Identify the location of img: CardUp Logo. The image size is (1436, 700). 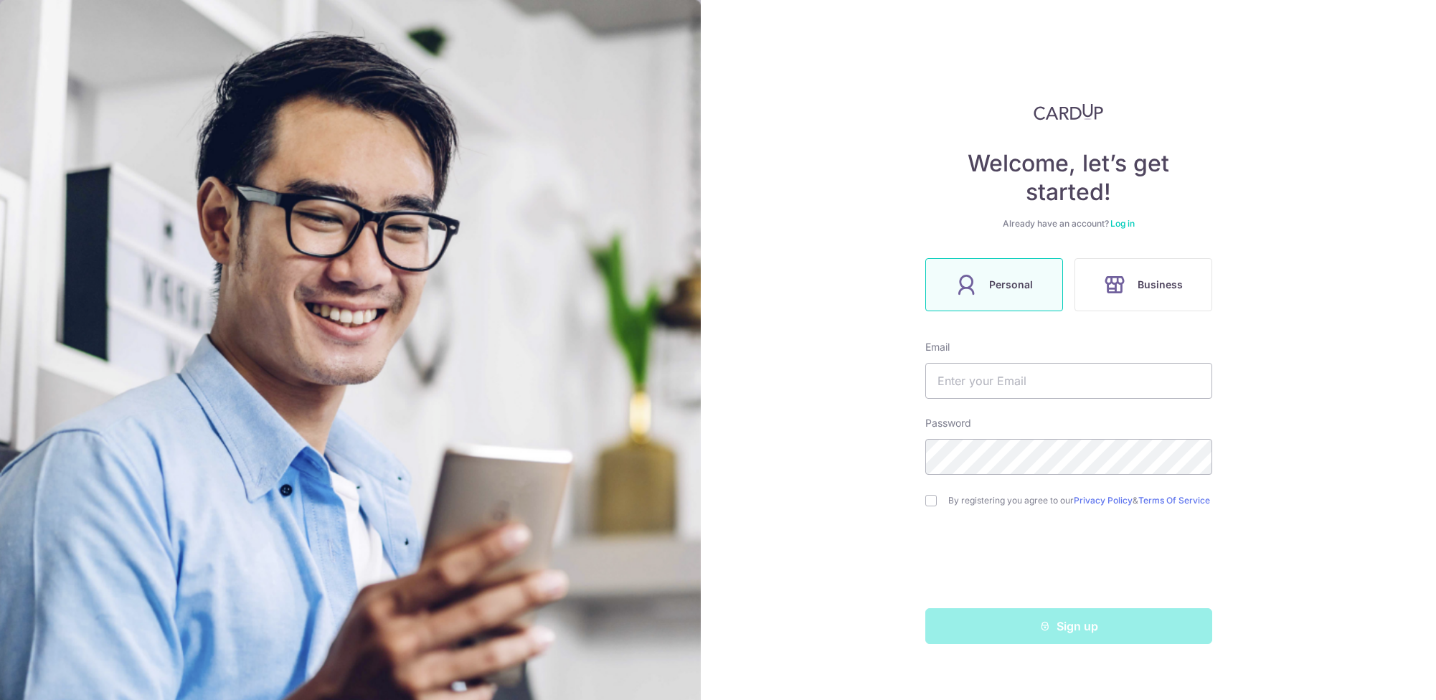
(1069, 112).